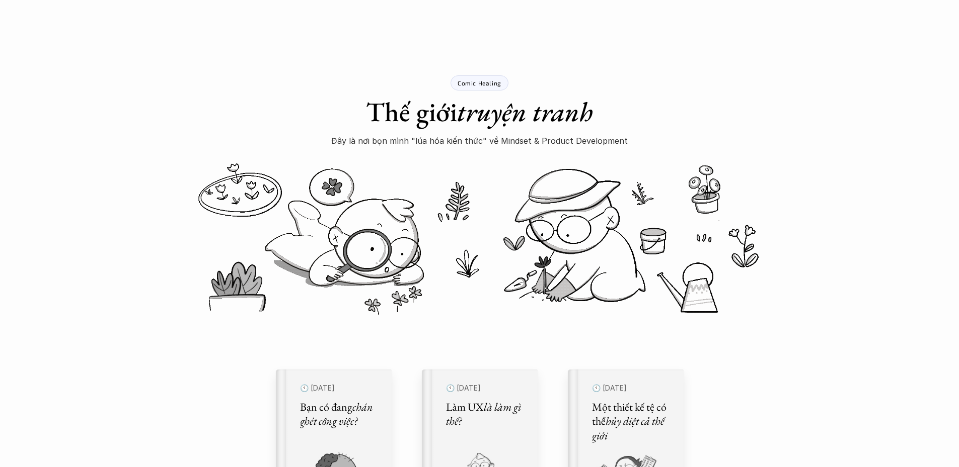 This screenshot has width=959, height=467. Describe the element at coordinates (525, 112) in the screenshot. I see `em: truyện tranh` at that location.